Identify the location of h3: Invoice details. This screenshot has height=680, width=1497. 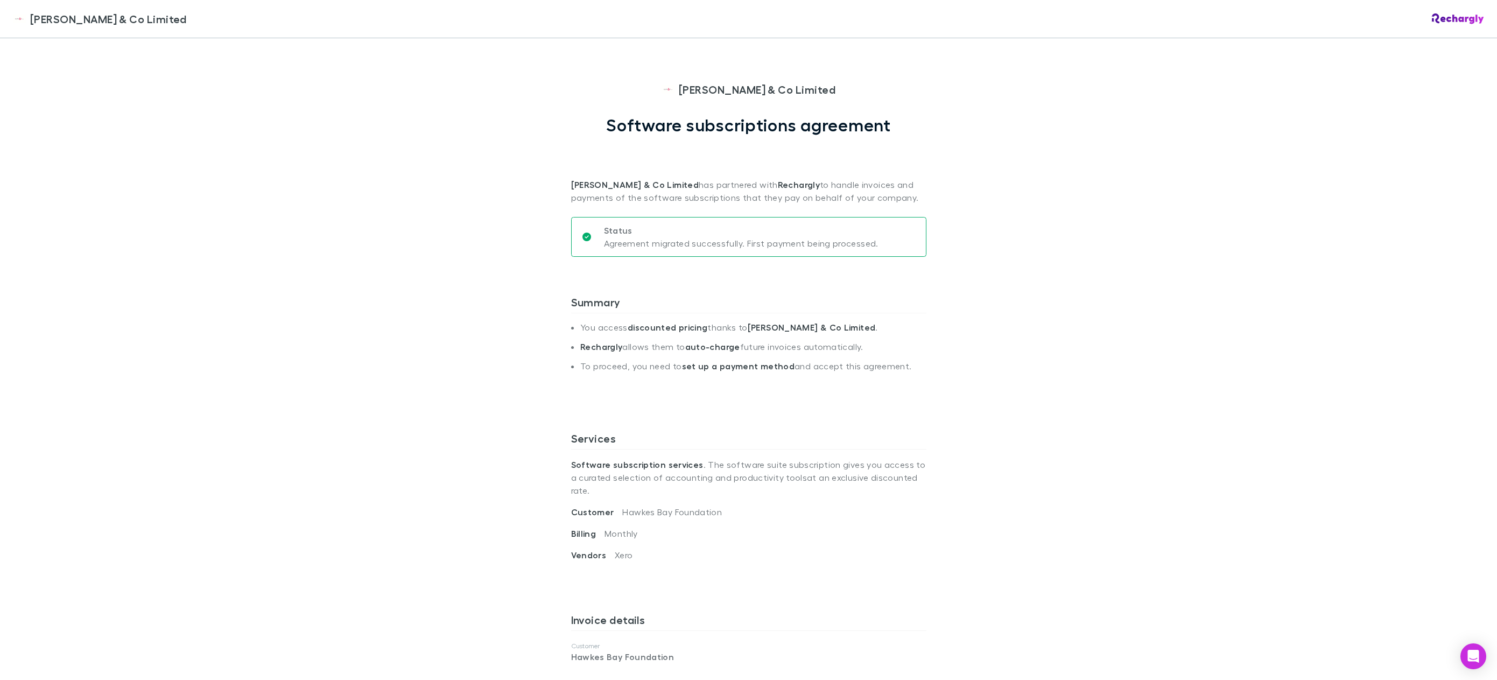
(749, 622).